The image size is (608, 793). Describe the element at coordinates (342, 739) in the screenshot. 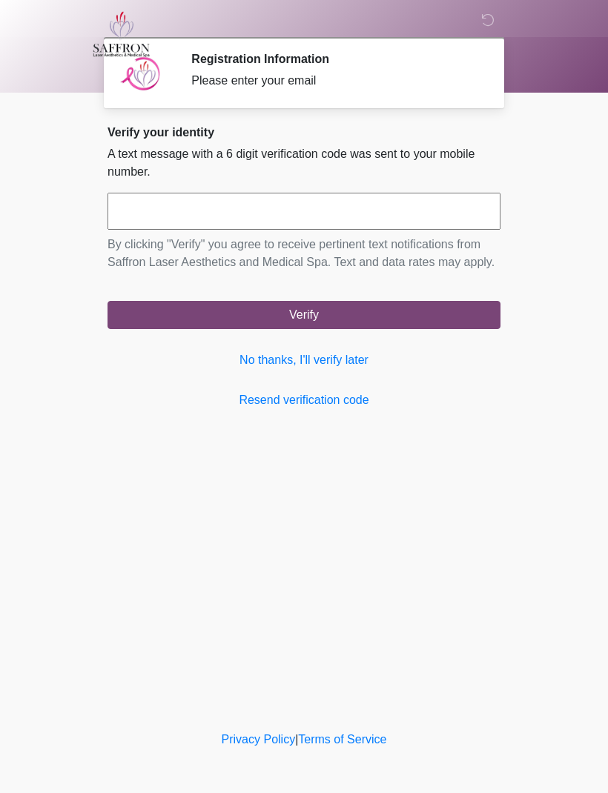

I see `a: Terms of Service` at that location.